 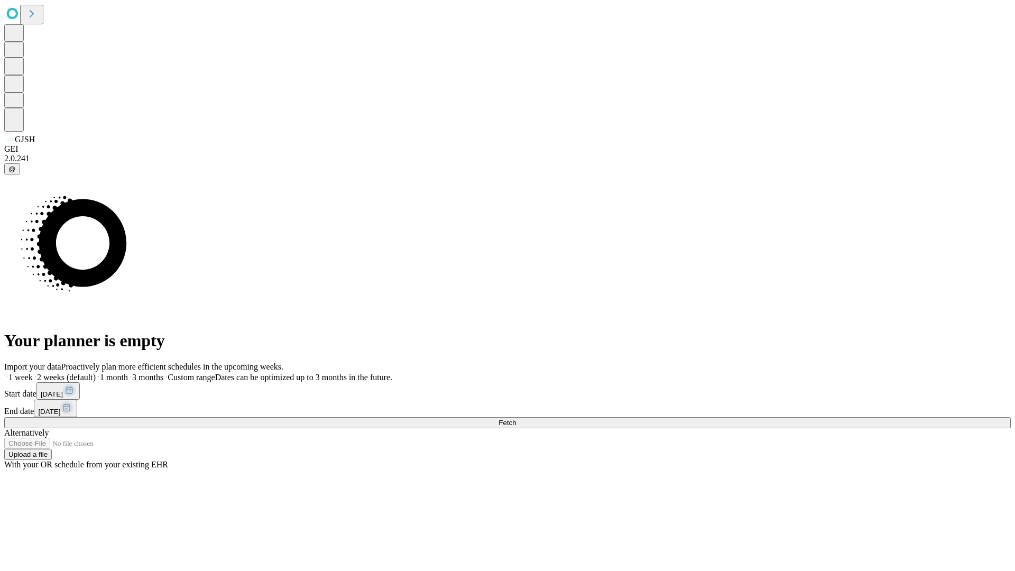 What do you see at coordinates (114, 377) in the screenshot?
I see `span: 1 month` at bounding box center [114, 377].